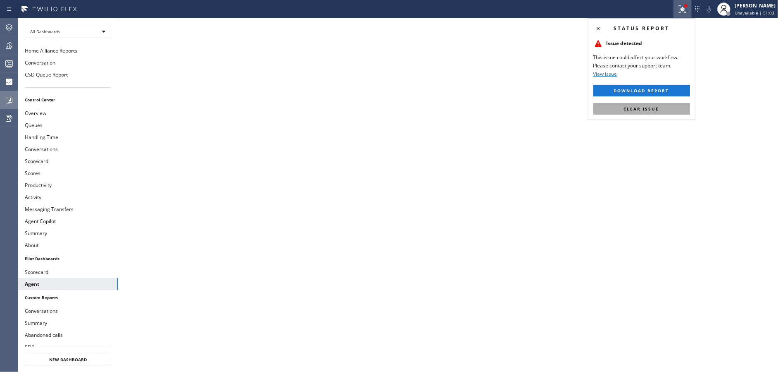 This screenshot has width=778, height=372. What do you see at coordinates (68, 137) in the screenshot?
I see `button: Handling Time` at bounding box center [68, 137].